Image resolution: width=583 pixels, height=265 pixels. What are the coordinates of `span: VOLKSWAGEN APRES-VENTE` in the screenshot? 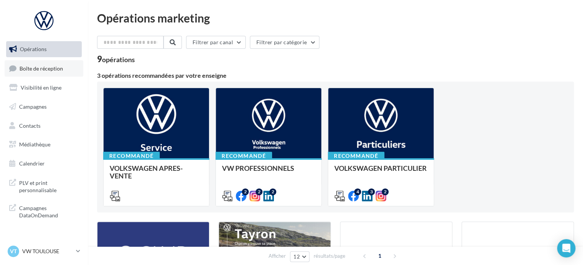 It's located at (146, 172).